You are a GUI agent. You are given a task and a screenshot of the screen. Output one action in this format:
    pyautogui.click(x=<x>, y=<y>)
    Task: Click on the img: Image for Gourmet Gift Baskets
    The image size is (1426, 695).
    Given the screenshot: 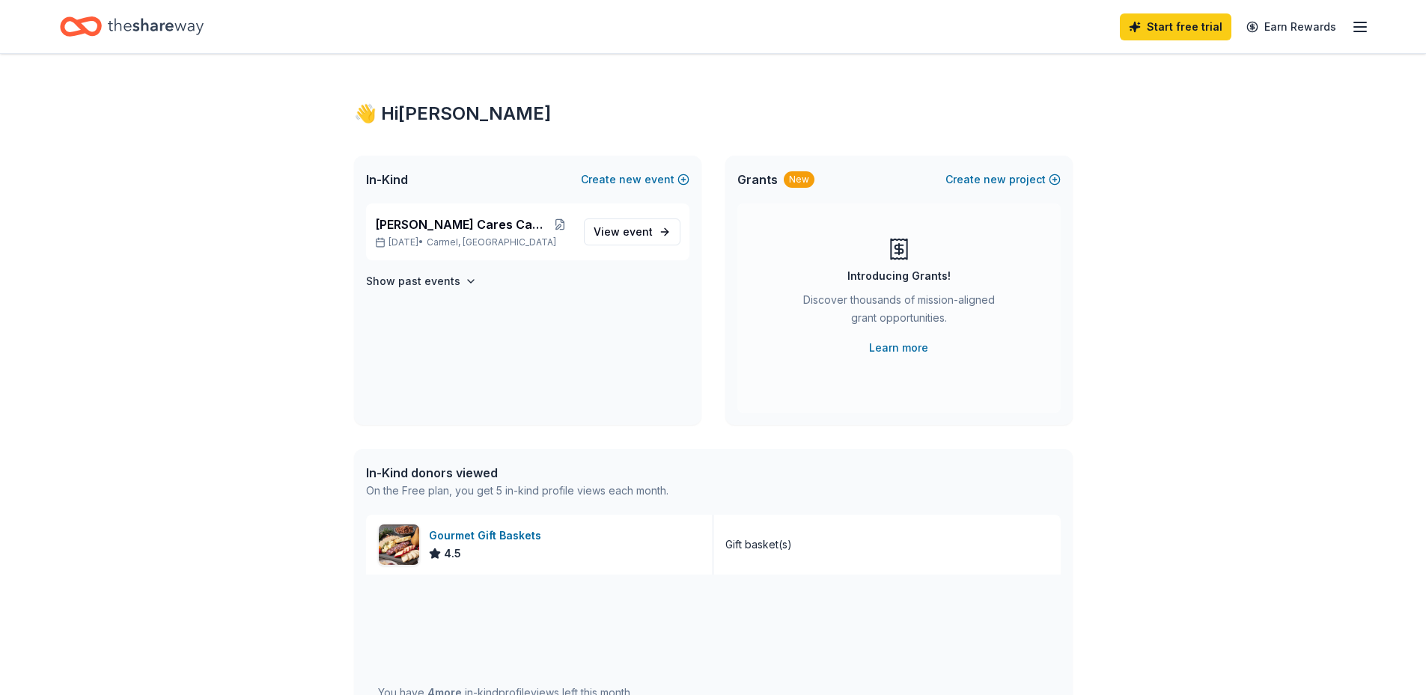 What is the action you would take?
    pyautogui.click(x=399, y=545)
    